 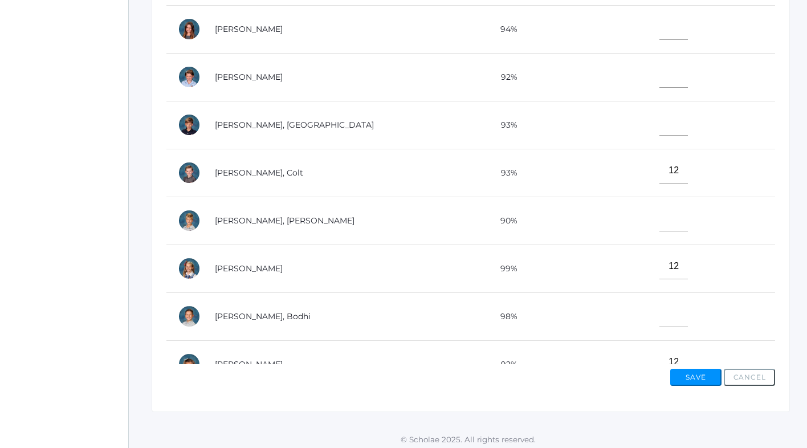 I want to click on td: 98%, so click(x=504, y=316).